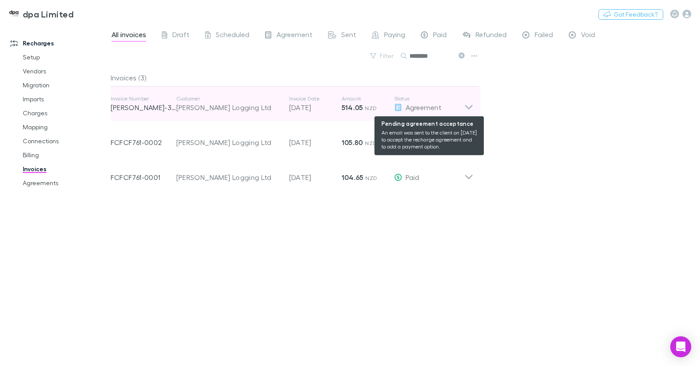 Image resolution: width=700 pixels, height=366 pixels. I want to click on span: Void, so click(588, 36).